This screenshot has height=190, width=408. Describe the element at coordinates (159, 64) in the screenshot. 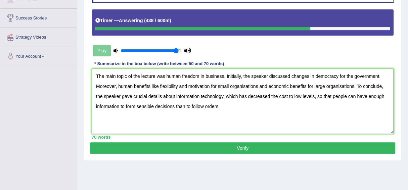

I see `div: * Summarize in the box below (write between 50 and 70 words)` at that location.